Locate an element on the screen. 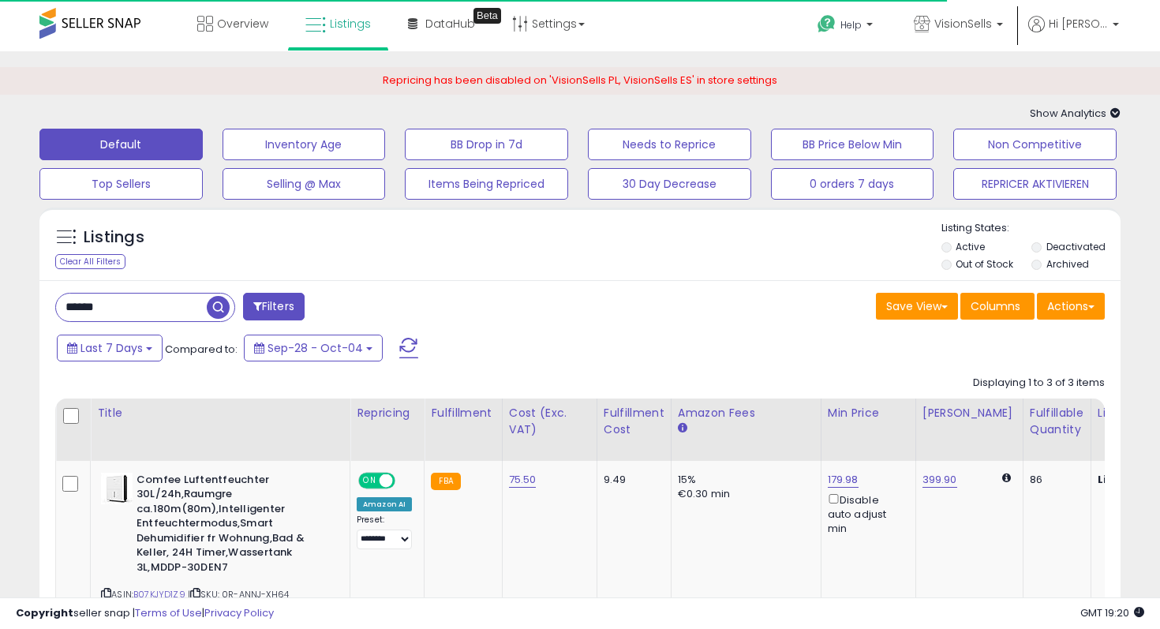 This screenshot has height=629, width=1160. label: Out of Stock is located at coordinates (984, 264).